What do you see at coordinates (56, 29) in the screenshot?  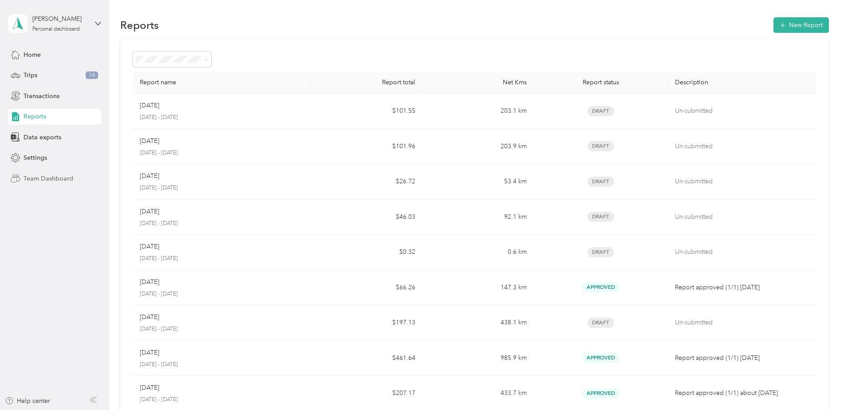 I see `div: Personal dashboard` at bounding box center [56, 29].